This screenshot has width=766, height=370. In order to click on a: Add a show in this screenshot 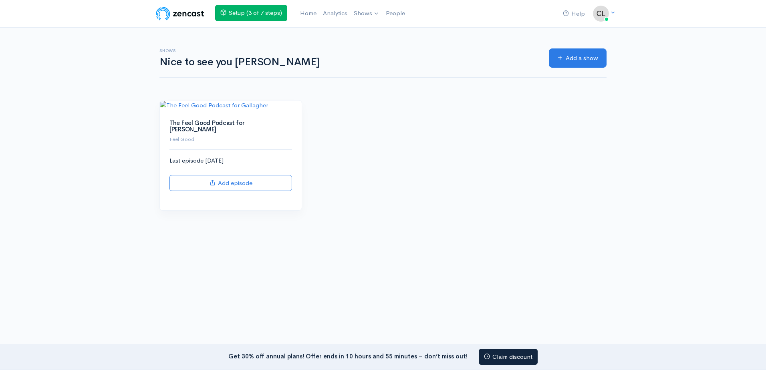, I will do `click(578, 58)`.